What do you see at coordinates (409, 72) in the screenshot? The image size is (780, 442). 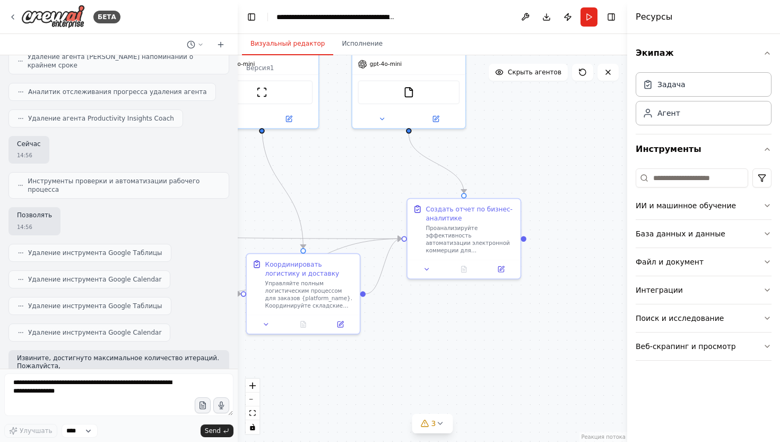 I see `div: gpt-4o-miniFileReadTool` at bounding box center [409, 72].